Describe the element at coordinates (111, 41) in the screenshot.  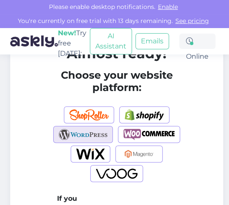
I see `button: AI Assistant` at that location.